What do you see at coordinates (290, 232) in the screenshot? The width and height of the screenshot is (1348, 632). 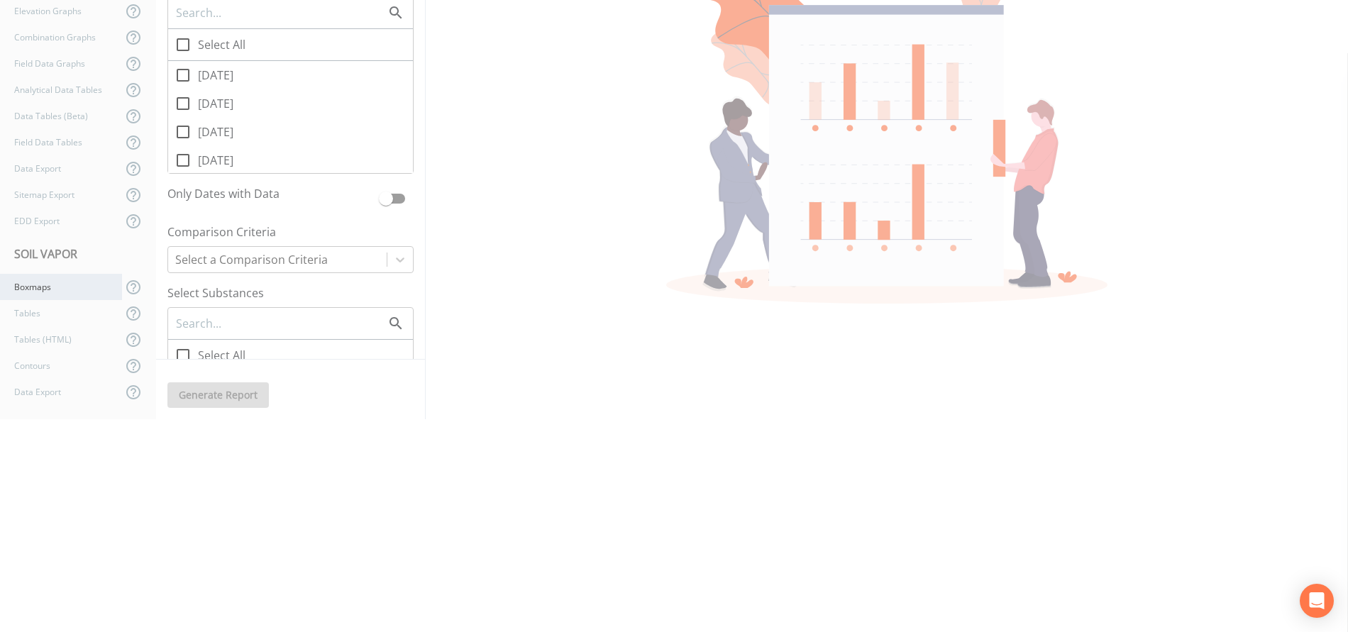 I see `label: Comparison Criteria` at bounding box center [290, 232].